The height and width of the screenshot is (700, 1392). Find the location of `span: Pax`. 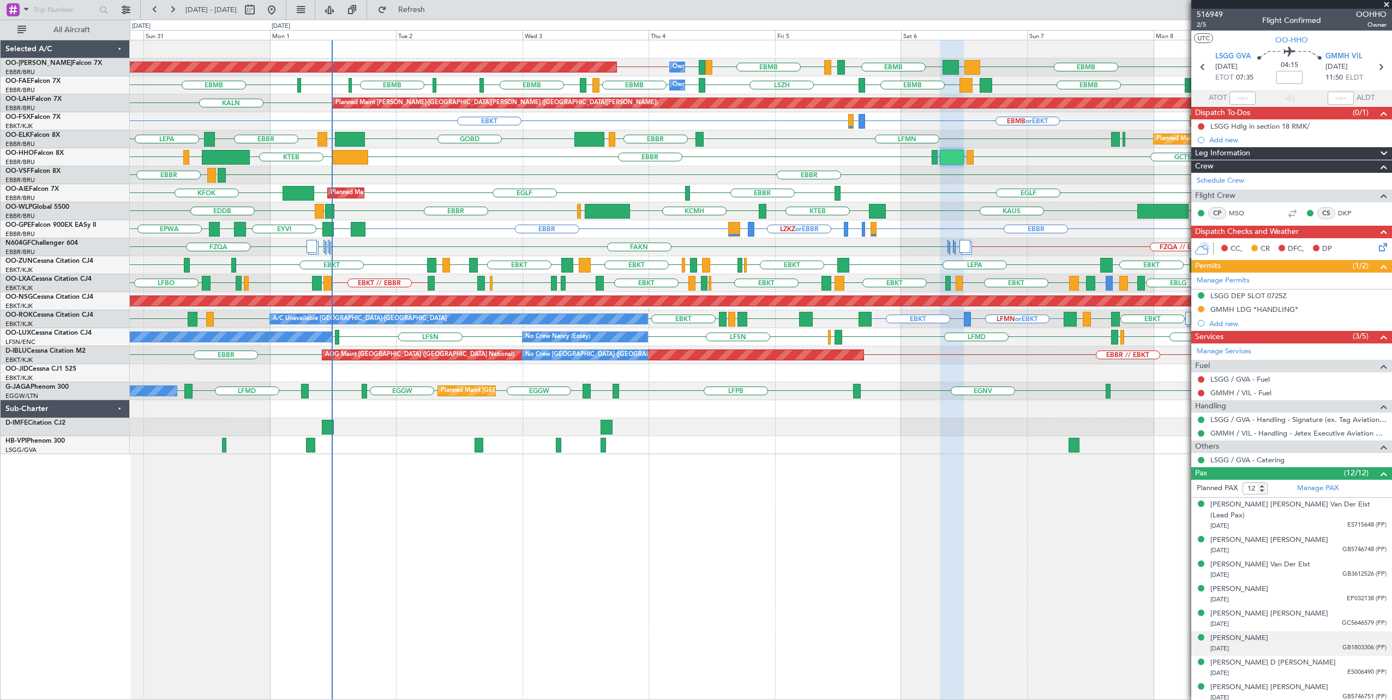

span: Pax is located at coordinates (1201, 473).